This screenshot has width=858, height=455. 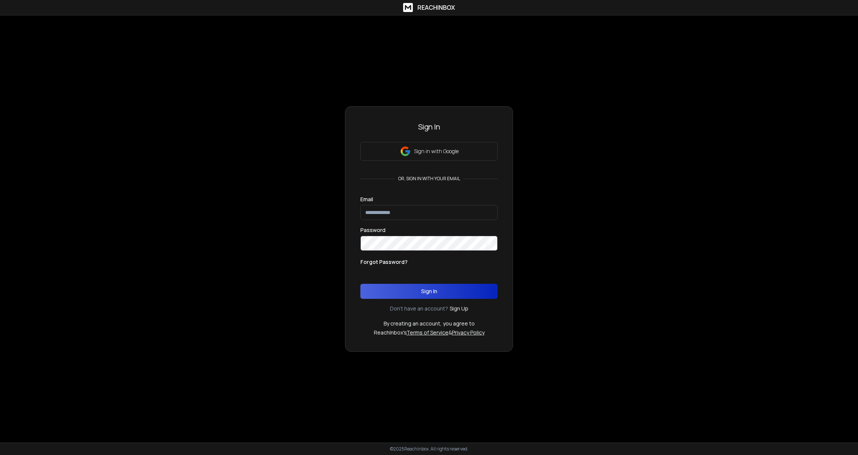 I want to click on a: Privacy Policy, so click(x=468, y=332).